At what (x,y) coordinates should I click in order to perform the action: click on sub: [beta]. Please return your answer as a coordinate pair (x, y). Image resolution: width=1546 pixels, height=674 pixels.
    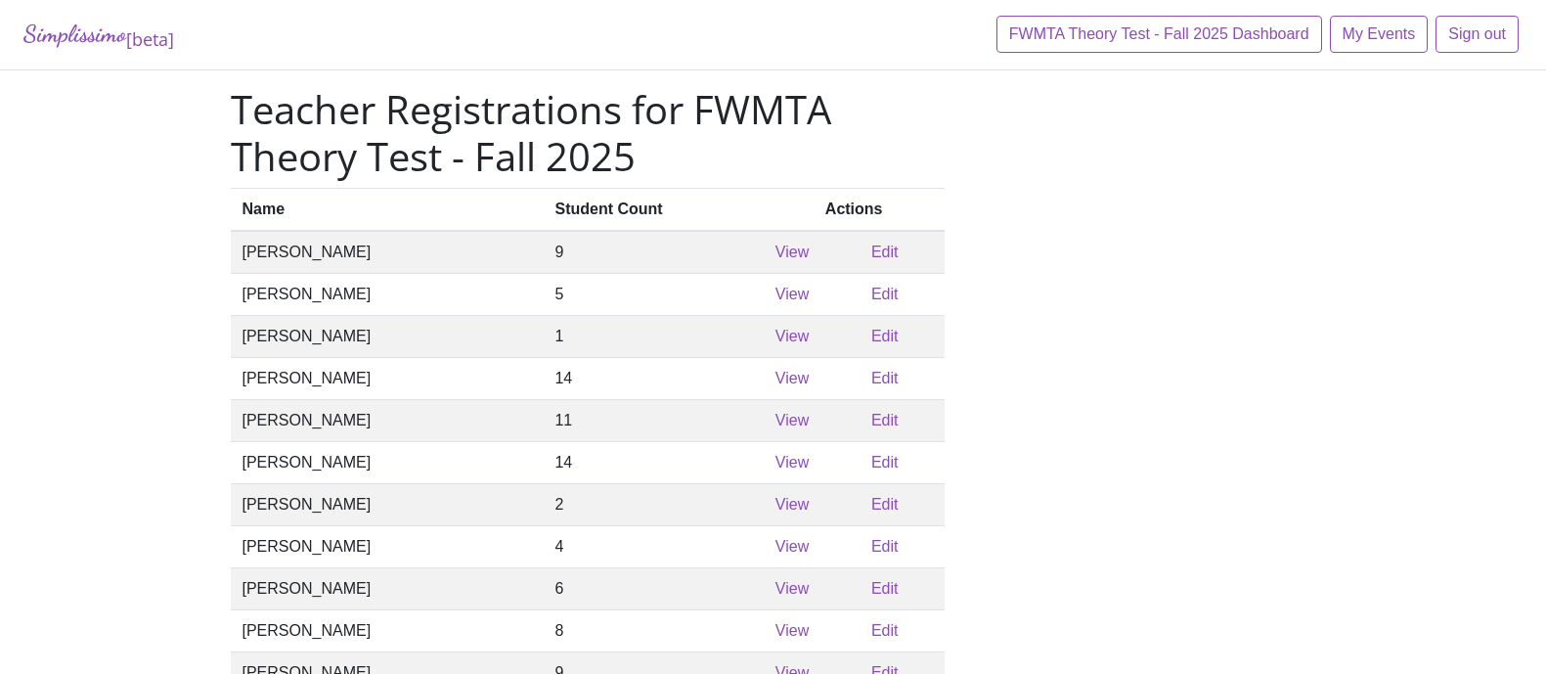
    Looking at the image, I should click on (150, 39).